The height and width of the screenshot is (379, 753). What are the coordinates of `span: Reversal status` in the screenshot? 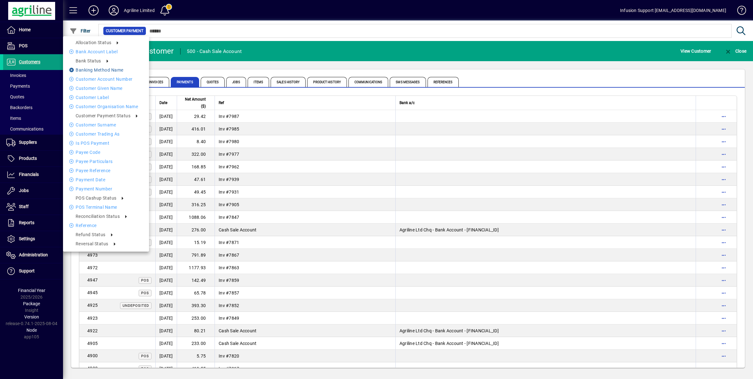 It's located at (92, 244).